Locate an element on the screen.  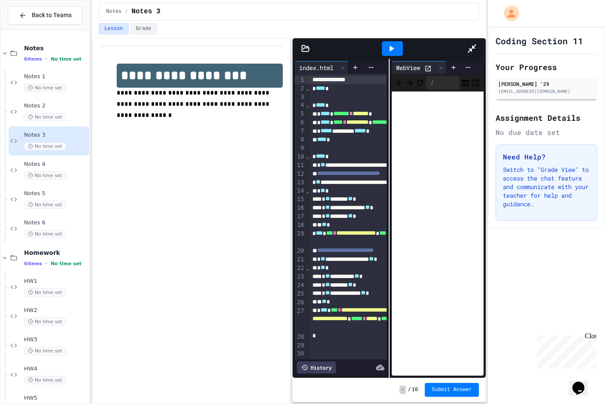
div: 13 is located at coordinates (300, 182).